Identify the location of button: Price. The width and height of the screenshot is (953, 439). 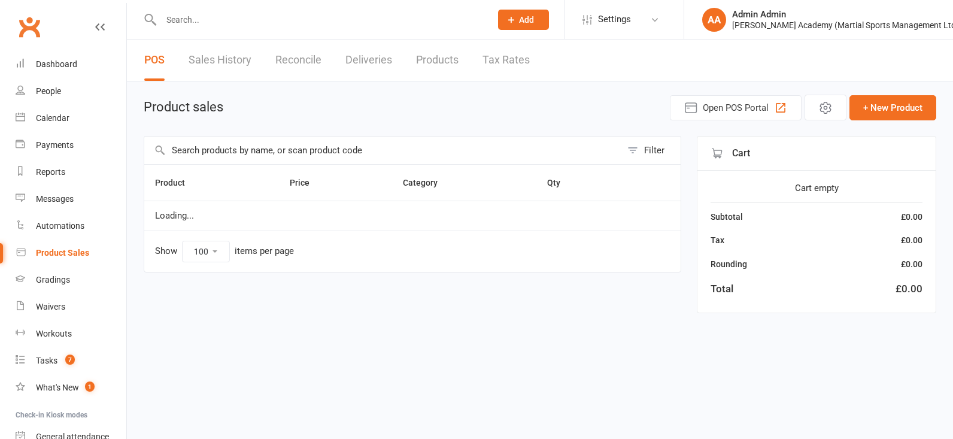
(306, 183).